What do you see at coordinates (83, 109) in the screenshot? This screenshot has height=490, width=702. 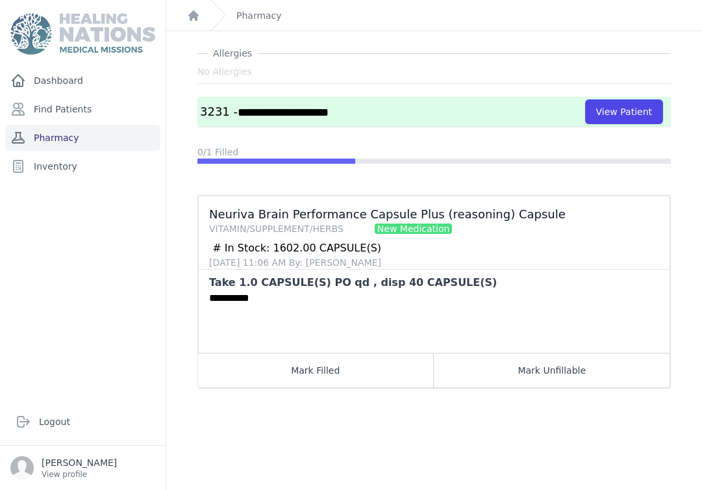 I see `a: Find Patients` at bounding box center [83, 109].